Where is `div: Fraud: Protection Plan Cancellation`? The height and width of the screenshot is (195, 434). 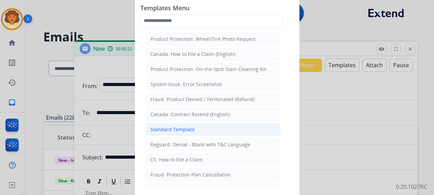 div: Fraud: Protection Plan Cancellation is located at coordinates (191, 175).